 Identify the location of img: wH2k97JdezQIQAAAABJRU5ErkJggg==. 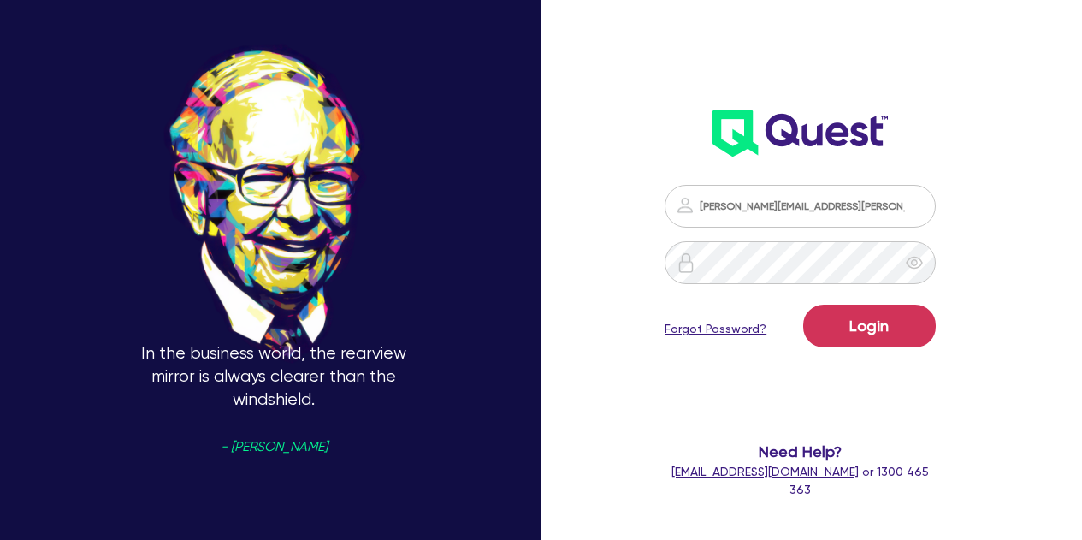
(800, 133).